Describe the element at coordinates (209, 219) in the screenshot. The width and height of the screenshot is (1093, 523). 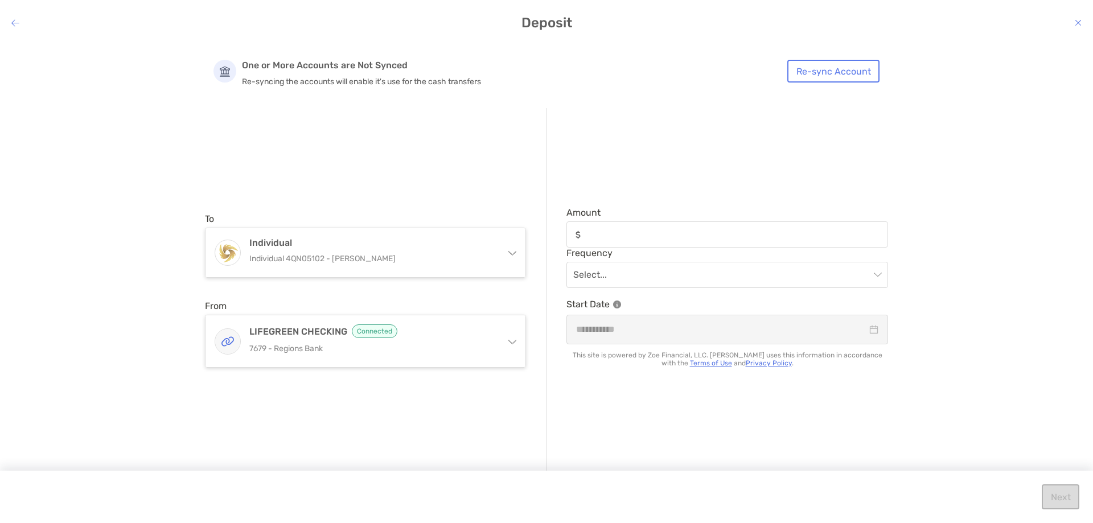
I see `label: To` at that location.